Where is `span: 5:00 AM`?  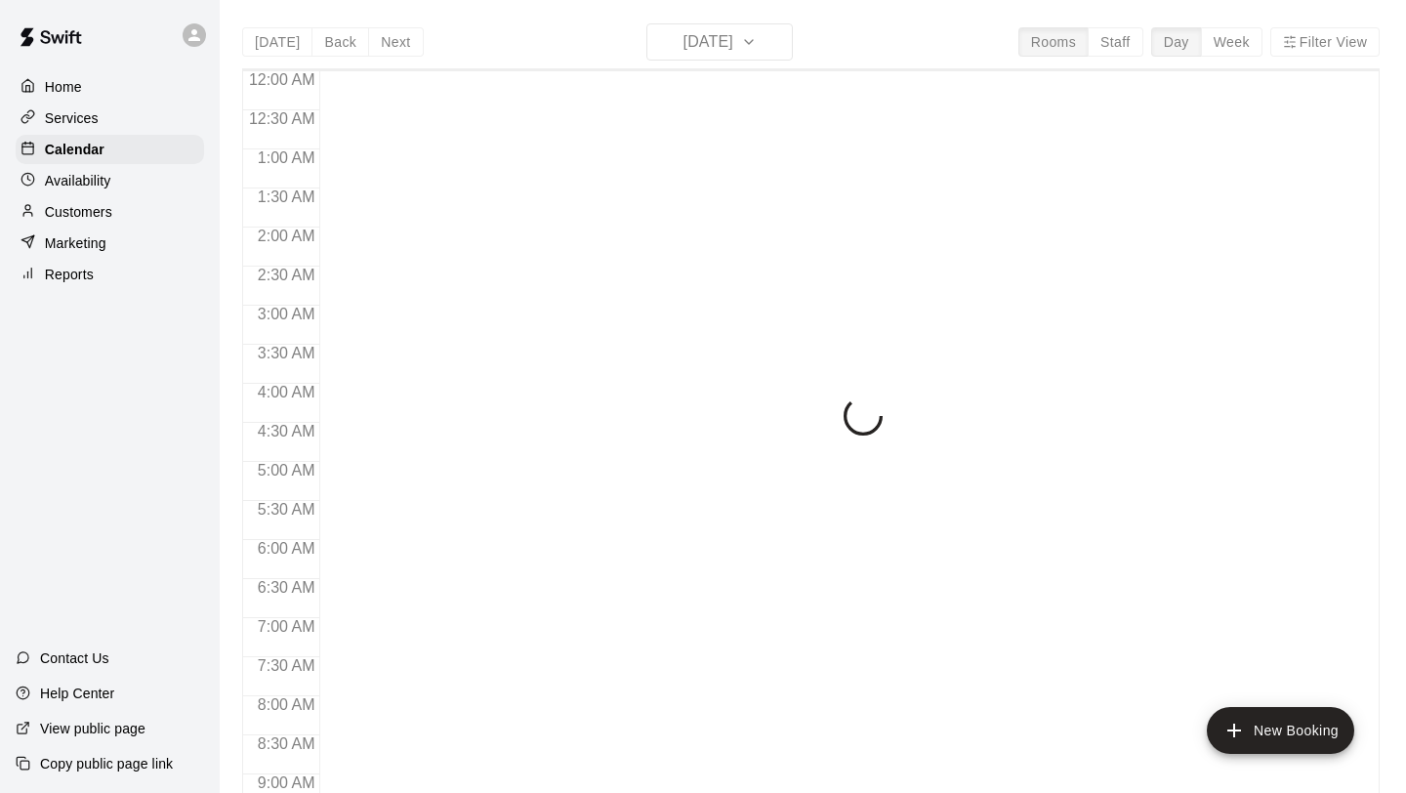
span: 5:00 AM is located at coordinates (286, 470).